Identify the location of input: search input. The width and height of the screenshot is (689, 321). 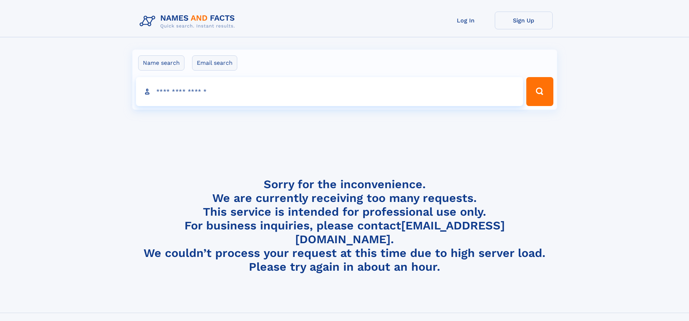
(330, 92).